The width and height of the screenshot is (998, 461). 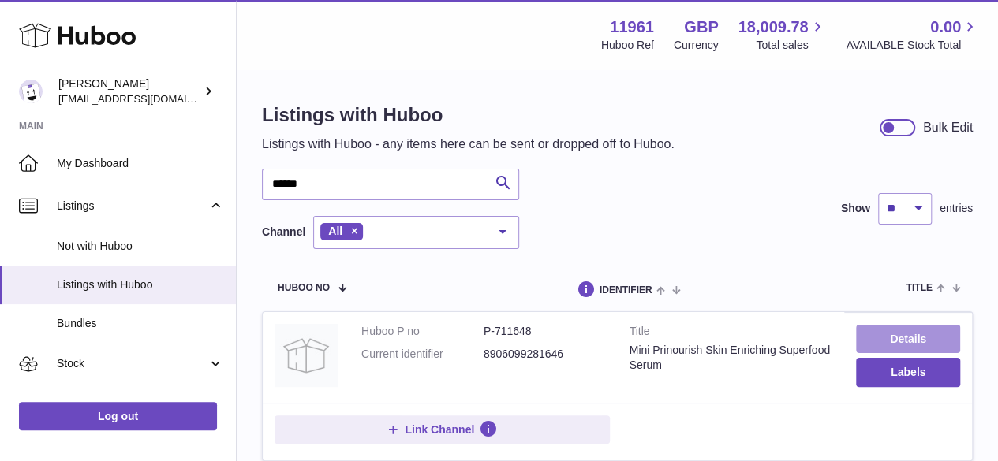 I want to click on span: My Dashboard, so click(x=140, y=163).